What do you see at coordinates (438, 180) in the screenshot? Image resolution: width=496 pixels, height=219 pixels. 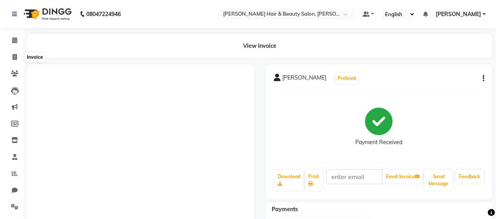 I see `button: Send Message` at bounding box center [438, 180].